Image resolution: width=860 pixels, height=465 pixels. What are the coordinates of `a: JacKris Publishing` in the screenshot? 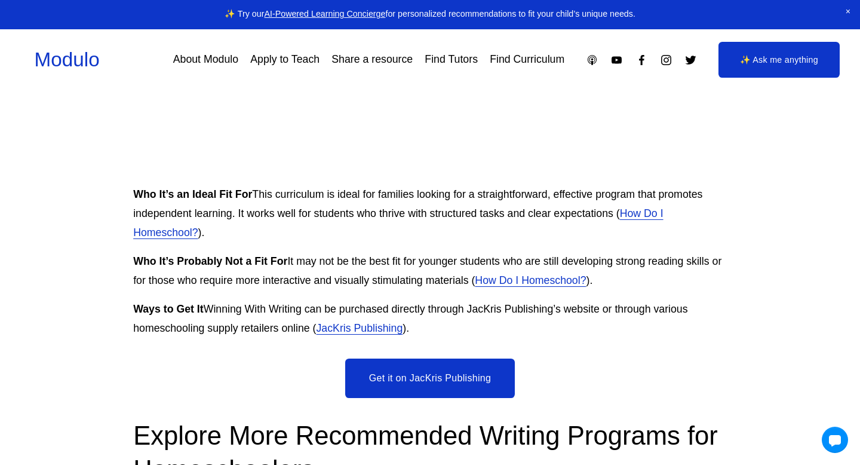 It's located at (360, 328).